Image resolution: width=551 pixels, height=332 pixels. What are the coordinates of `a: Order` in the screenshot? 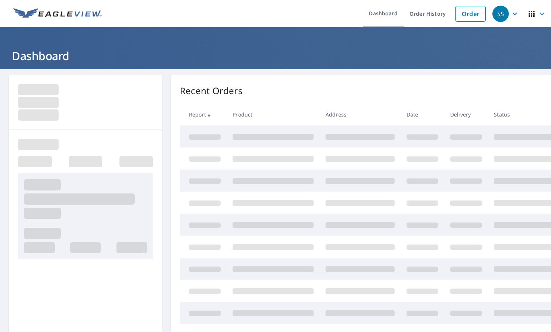 It's located at (470, 14).